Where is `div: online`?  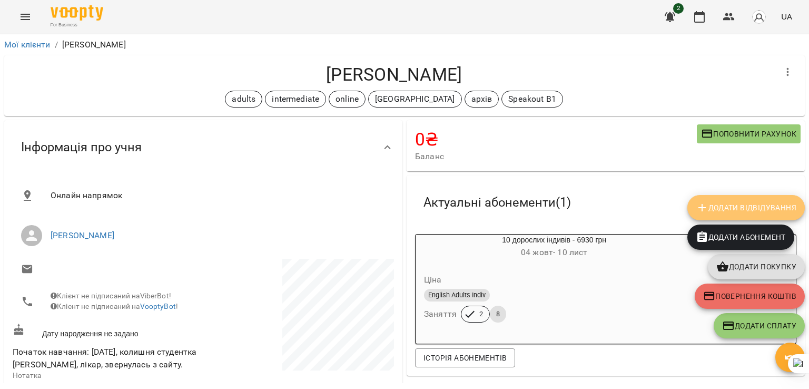 div: online is located at coordinates (347, 99).